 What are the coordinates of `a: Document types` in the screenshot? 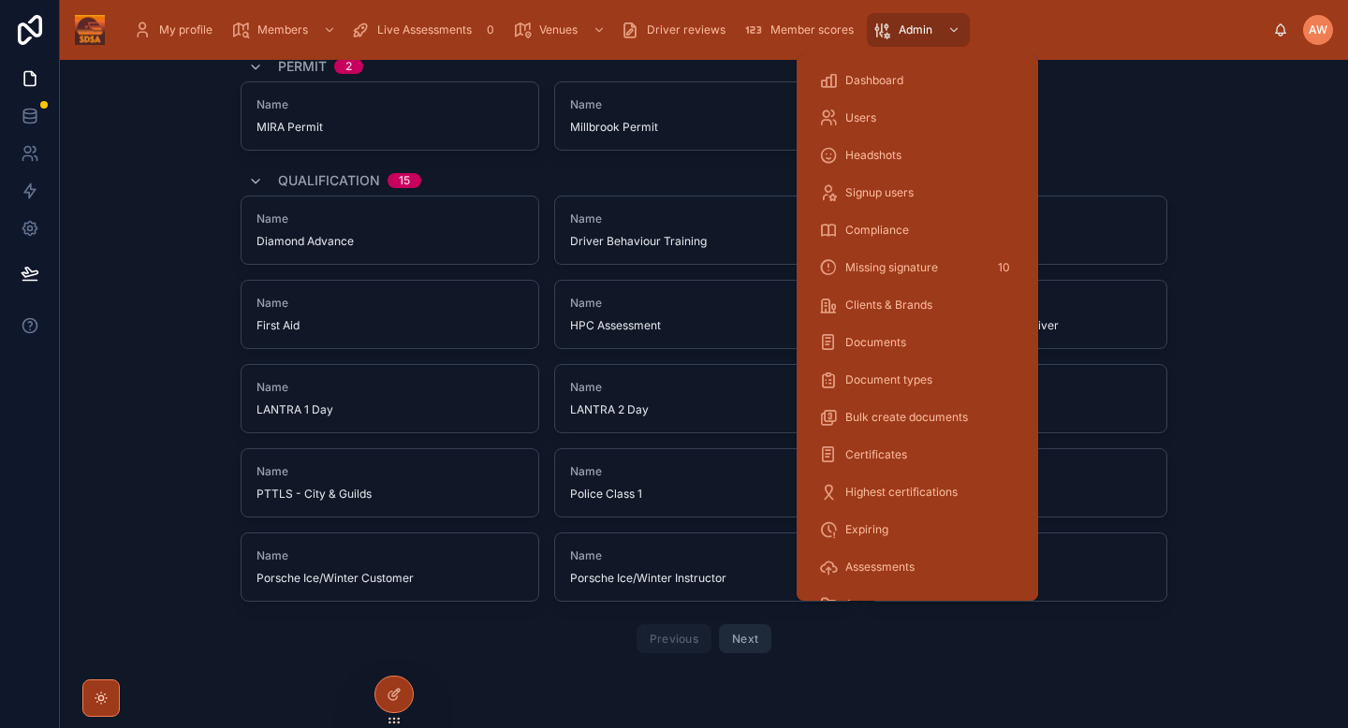 It's located at (918, 380).